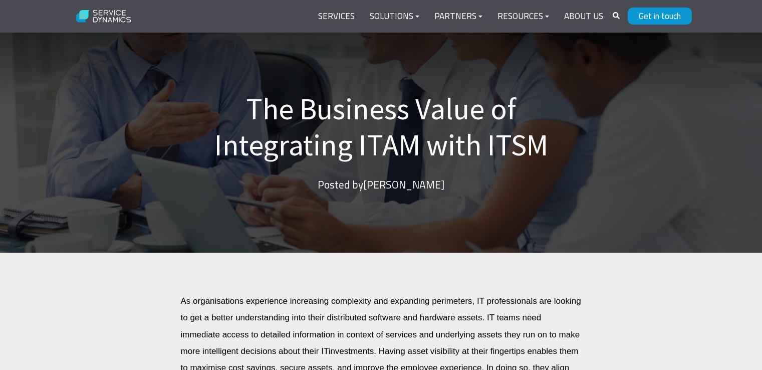 The width and height of the screenshot is (762, 370). I want to click on span: As organisations experience increasing complexity and expanding perimeters, IT professionals are ..., so click(381, 325).